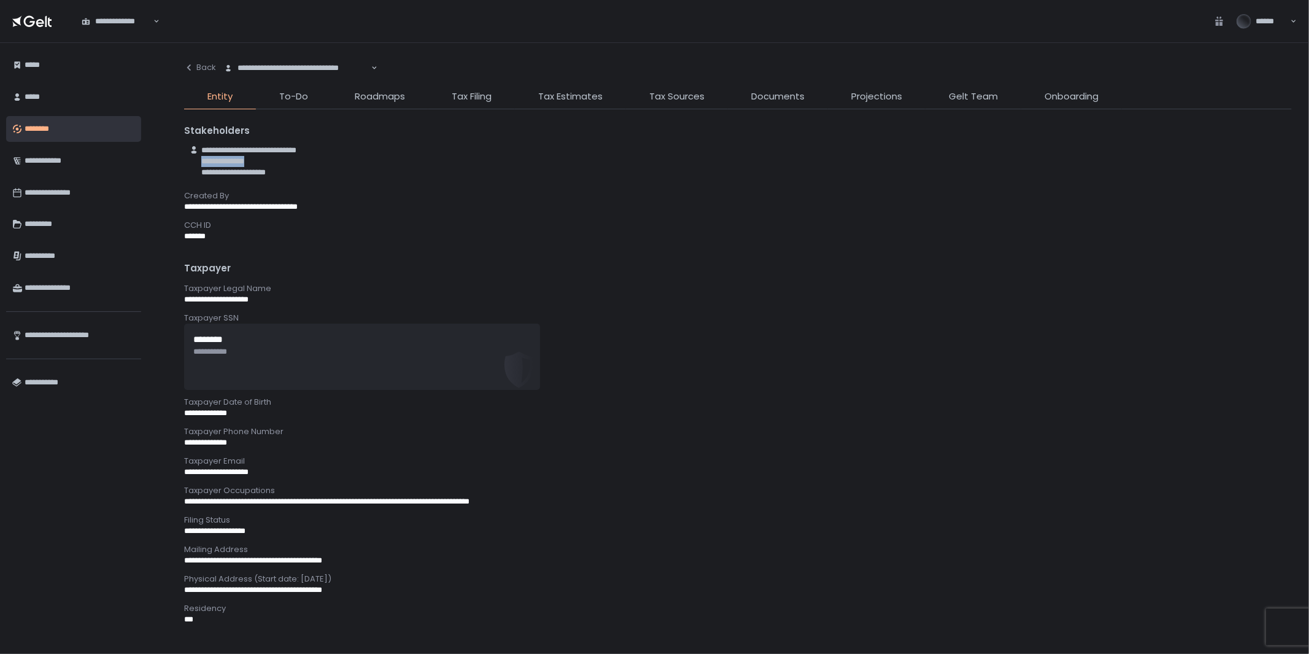 The image size is (1309, 654). What do you see at coordinates (738, 131) in the screenshot?
I see `div: Stakeholders` at bounding box center [738, 131].